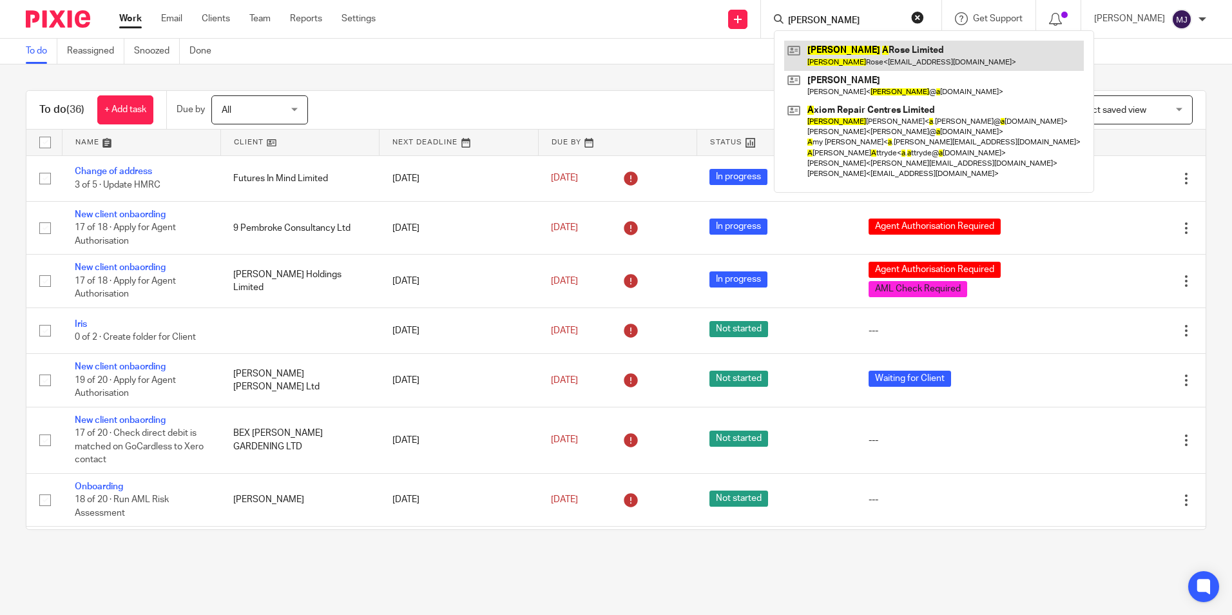 This screenshot has height=615, width=1232. Describe the element at coordinates (125, 110) in the screenshot. I see `a: + Add task` at that location.